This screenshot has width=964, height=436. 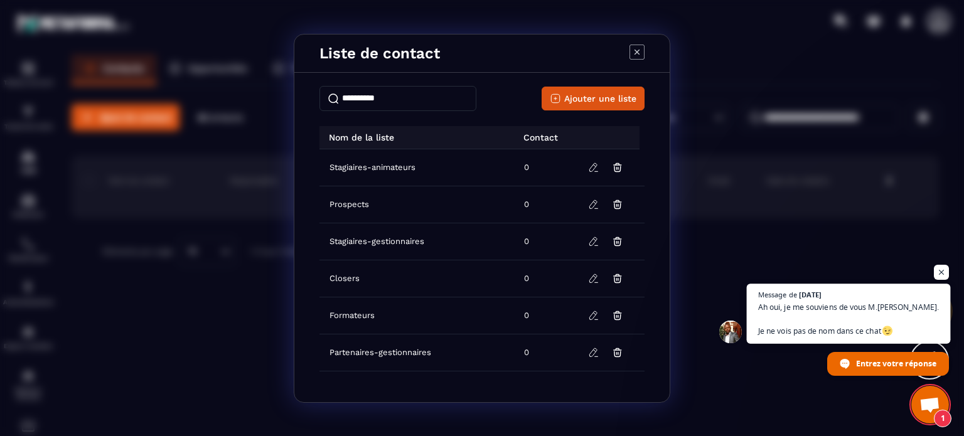 I want to click on p: Contact, so click(x=536, y=137).